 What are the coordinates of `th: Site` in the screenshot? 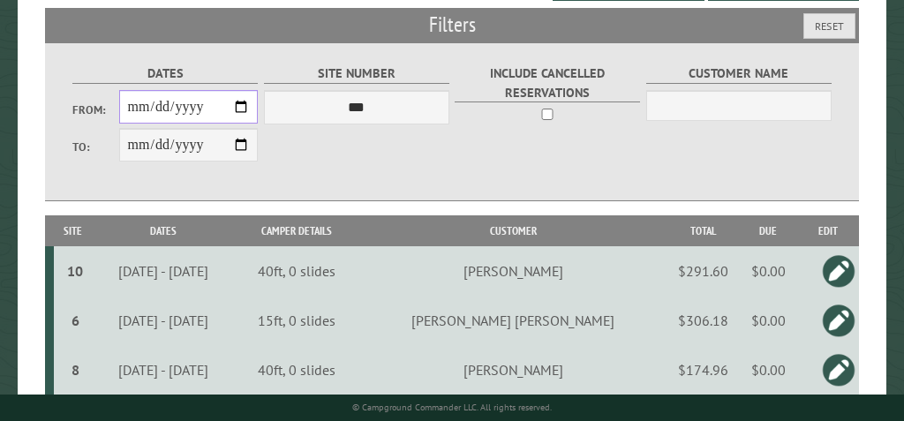 It's located at (72, 231).